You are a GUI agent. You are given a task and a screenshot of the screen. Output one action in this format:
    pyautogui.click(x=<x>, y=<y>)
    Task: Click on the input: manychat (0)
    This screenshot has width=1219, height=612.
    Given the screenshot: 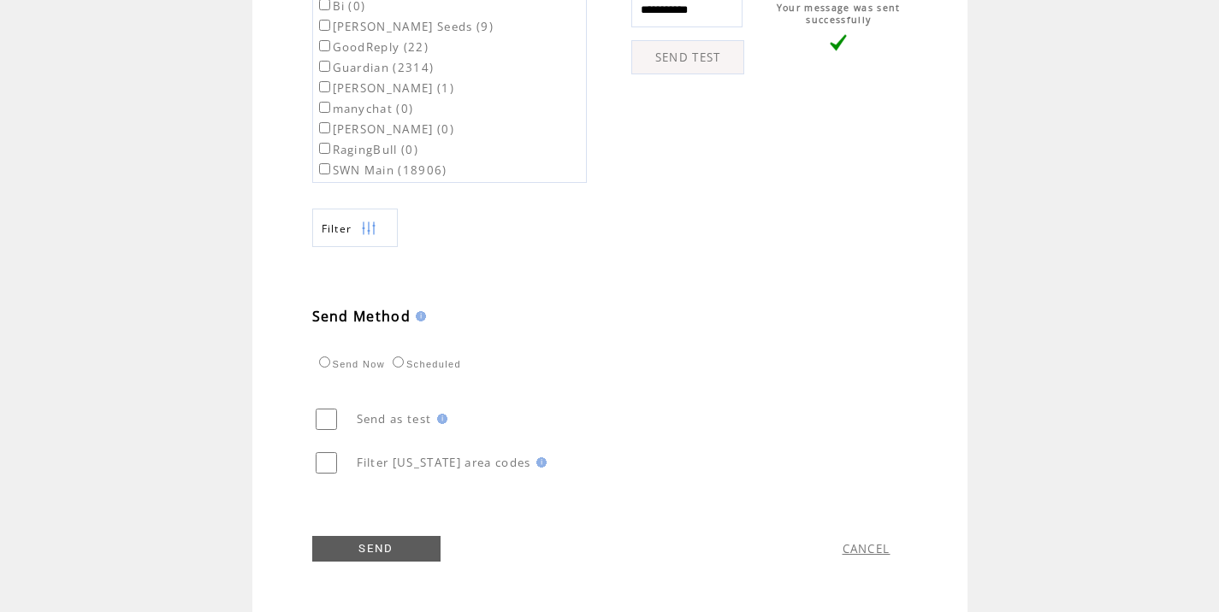 What is the action you would take?
    pyautogui.click(x=324, y=107)
    